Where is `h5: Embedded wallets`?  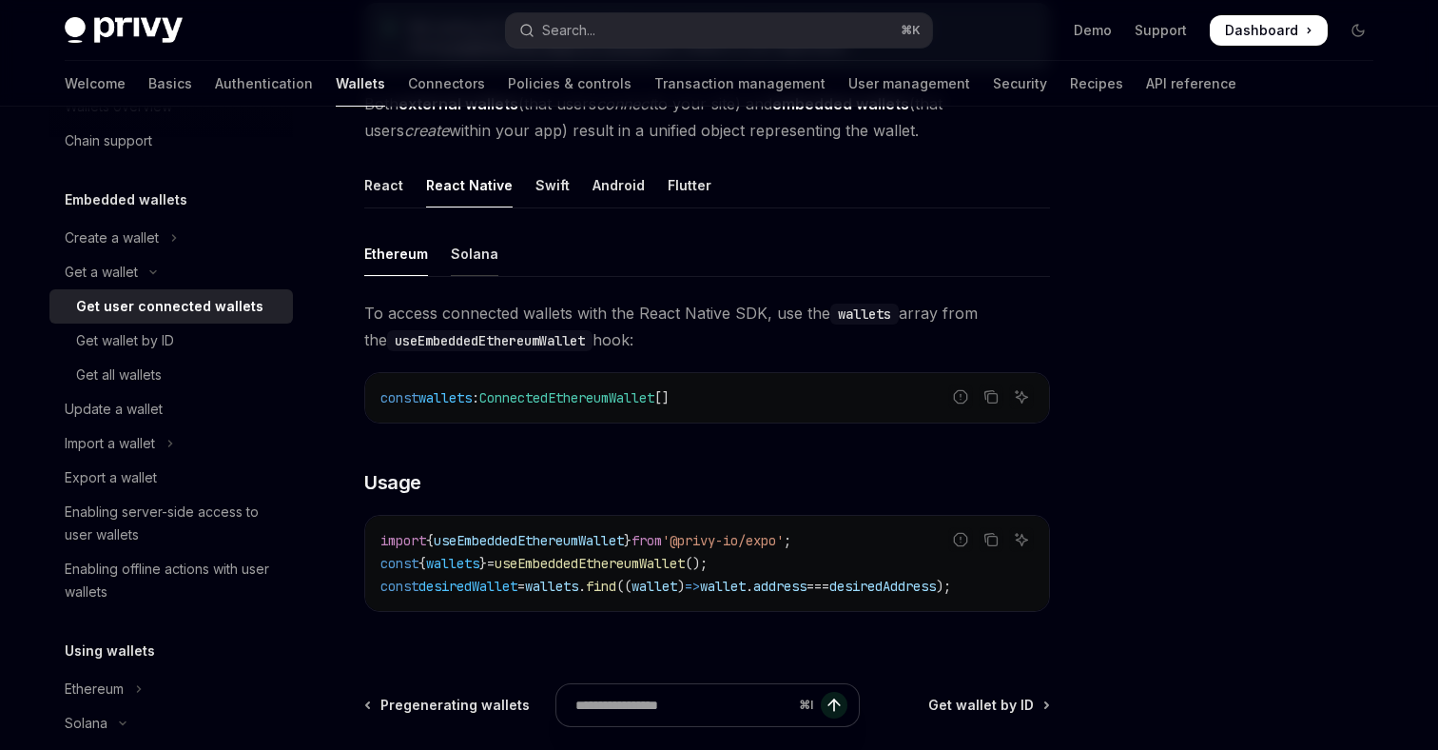
h5: Embedded wallets is located at coordinates (126, 200).